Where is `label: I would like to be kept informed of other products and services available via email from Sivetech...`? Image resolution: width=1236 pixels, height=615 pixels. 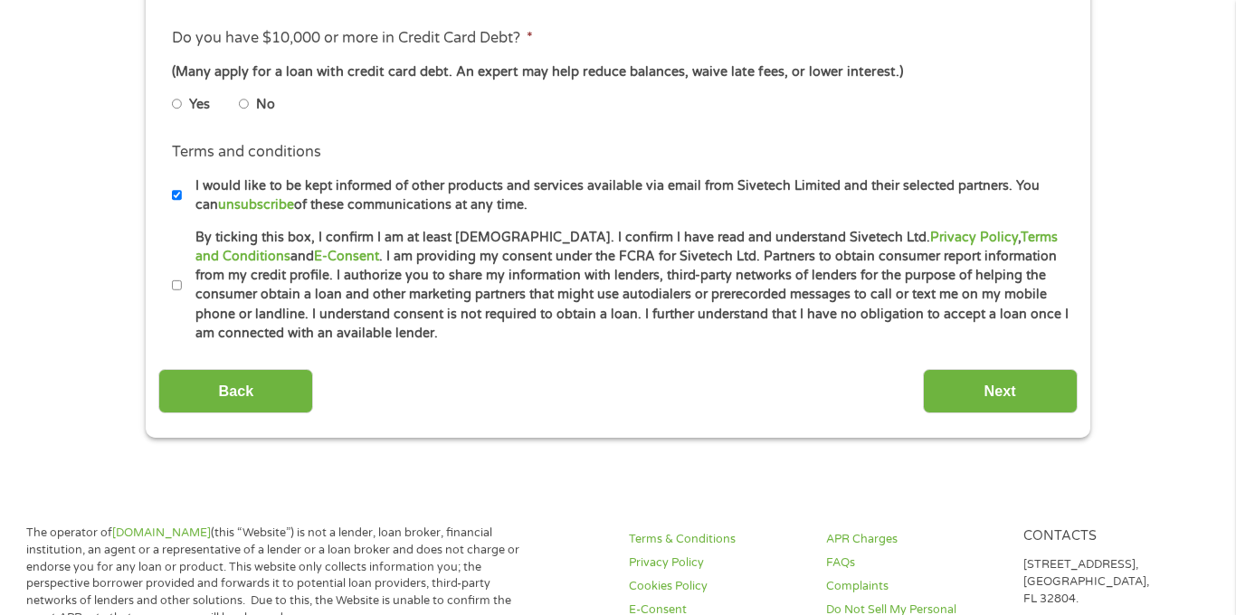 label: I would like to be kept informed of other products and services available via email from Sivetech... is located at coordinates (625, 195).